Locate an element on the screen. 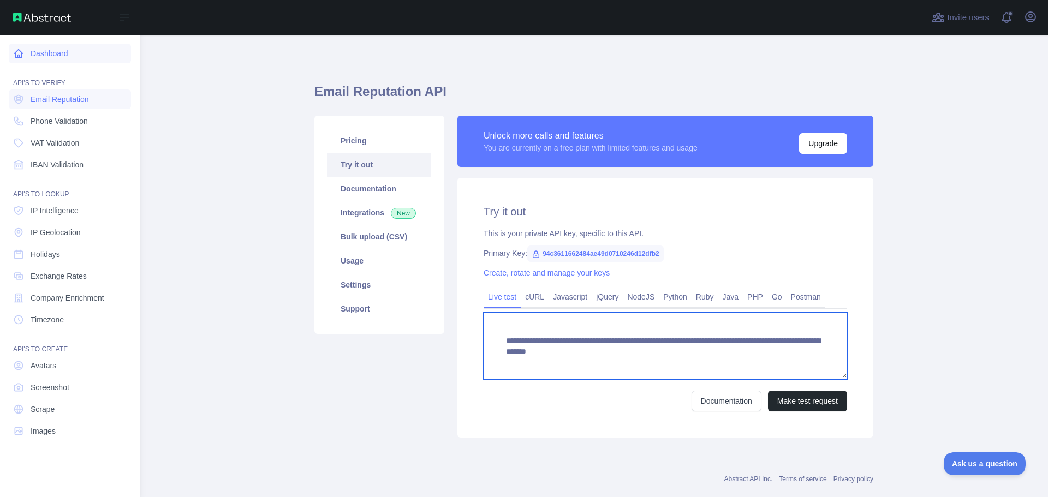 Image resolution: width=1048 pixels, height=497 pixels. span: Company Enrichment is located at coordinates (67, 298).